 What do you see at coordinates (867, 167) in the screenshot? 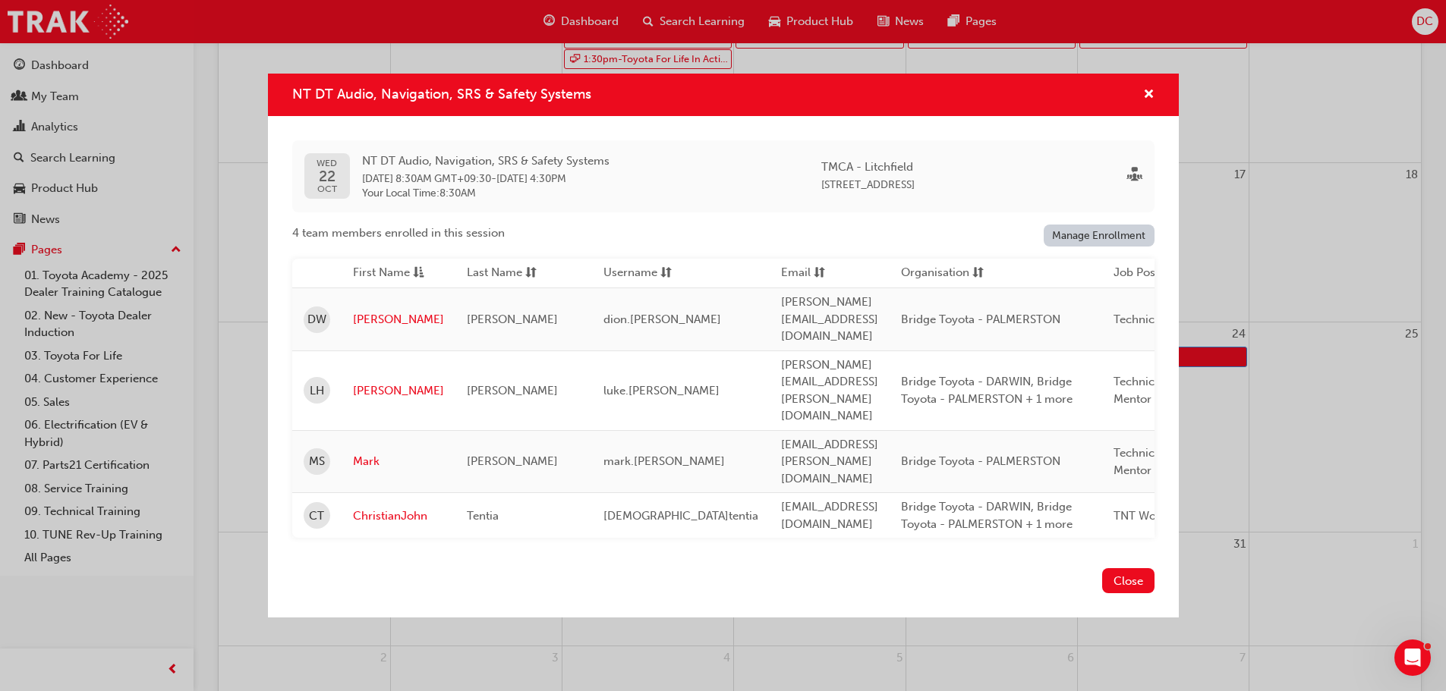
I see `span: TMCA - Litchfield` at bounding box center [867, 167].